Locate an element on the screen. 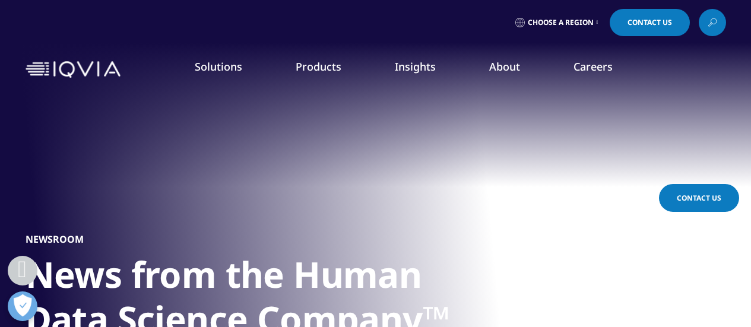 This screenshot has height=327, width=751. span: Choose a Region is located at coordinates (561, 23).